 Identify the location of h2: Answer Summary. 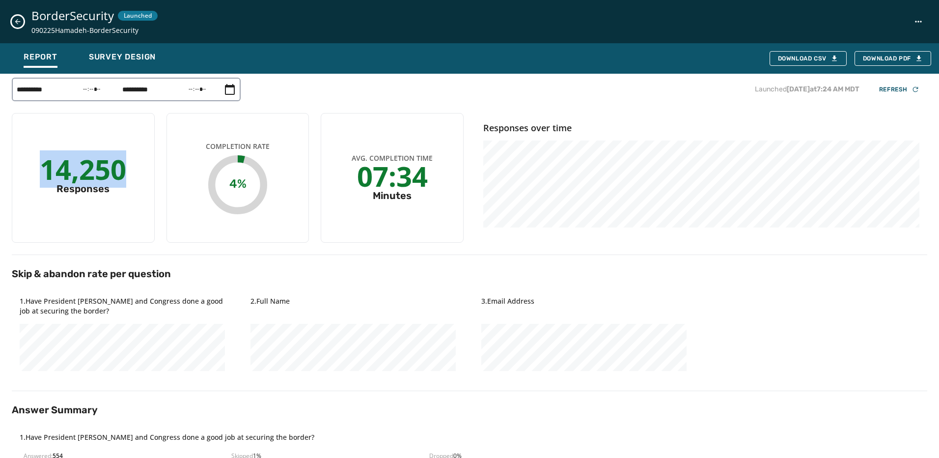
(469, 410).